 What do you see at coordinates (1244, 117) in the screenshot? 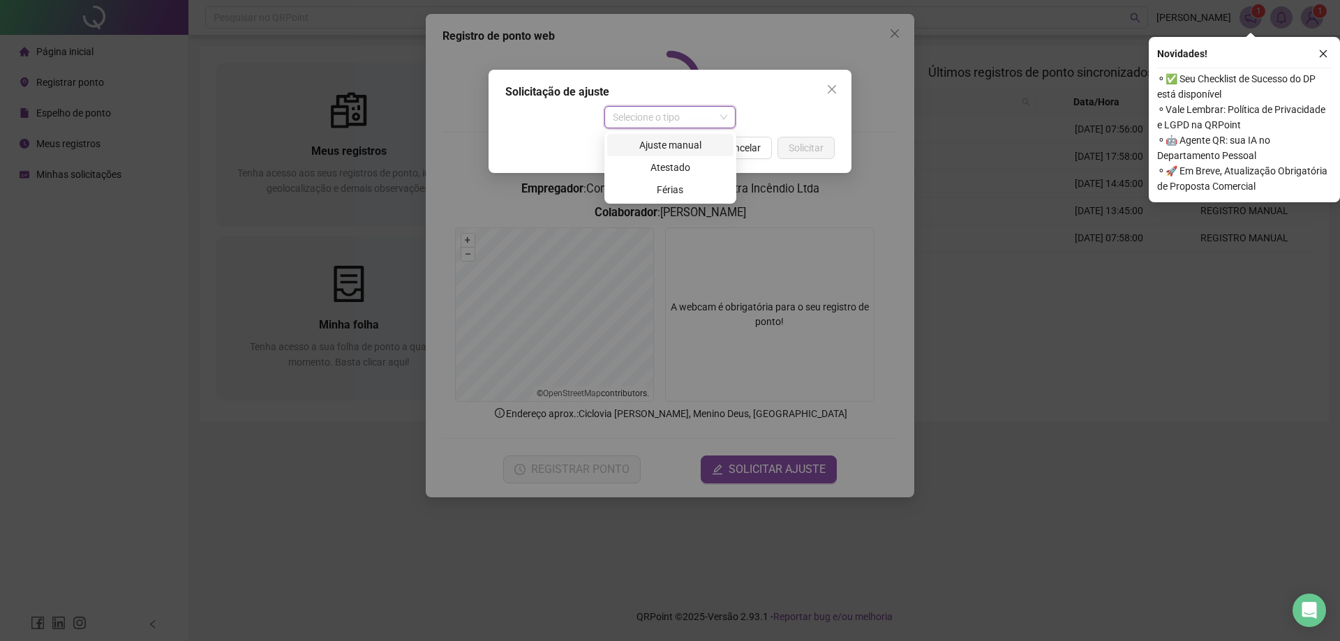
I see `span: ⚬ Vale Lembrar: Política de Privacidade e LGPD na QRPoint` at bounding box center [1244, 117].